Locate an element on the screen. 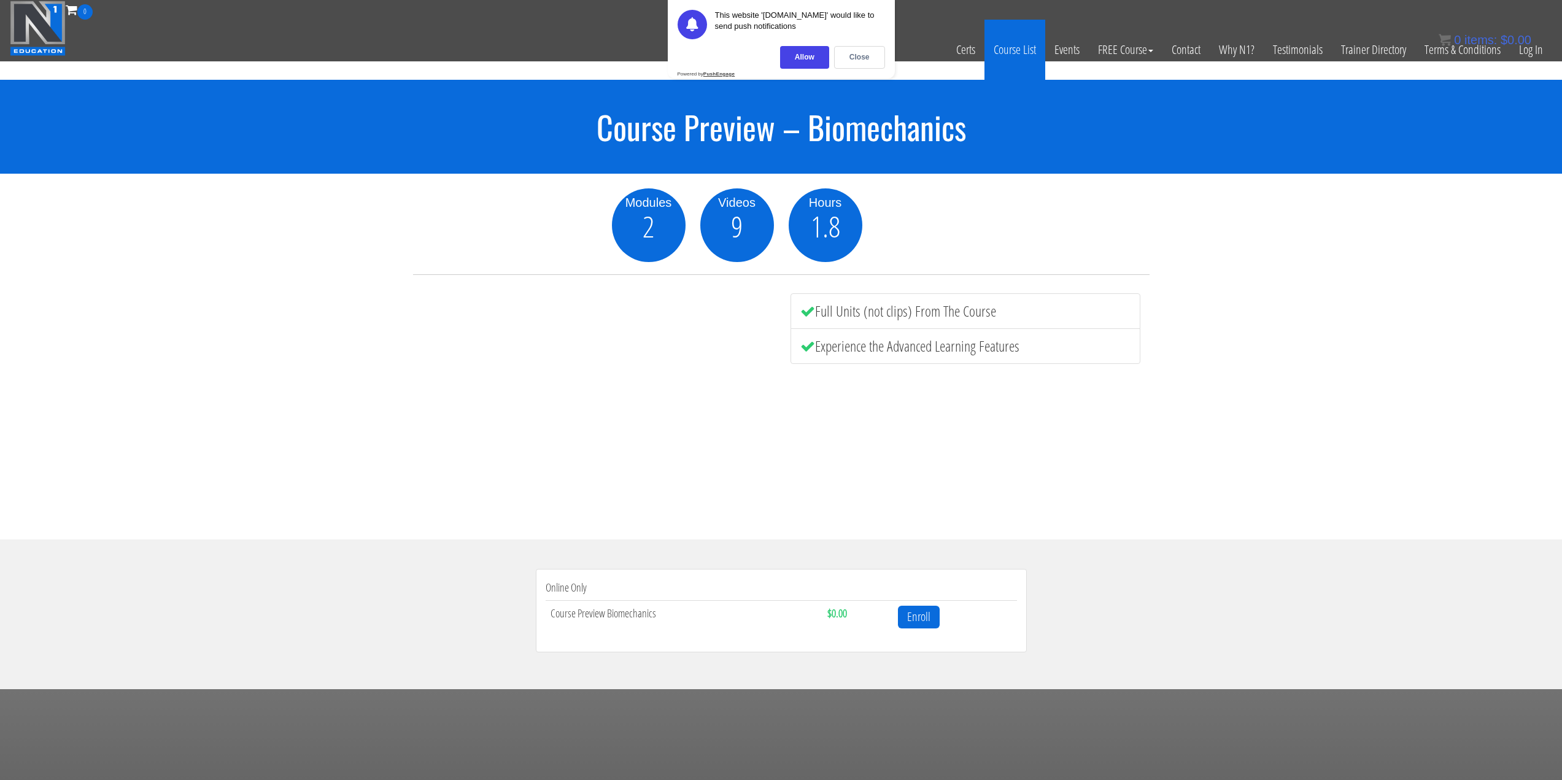  strong: $0.00 is located at coordinates (837, 613).